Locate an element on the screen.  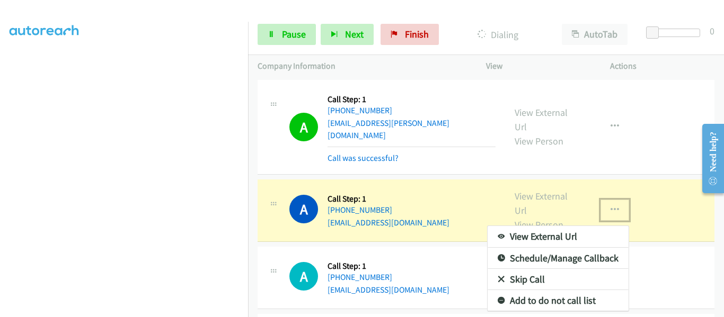
a: Schedule/Manage Callback is located at coordinates (558, 259).